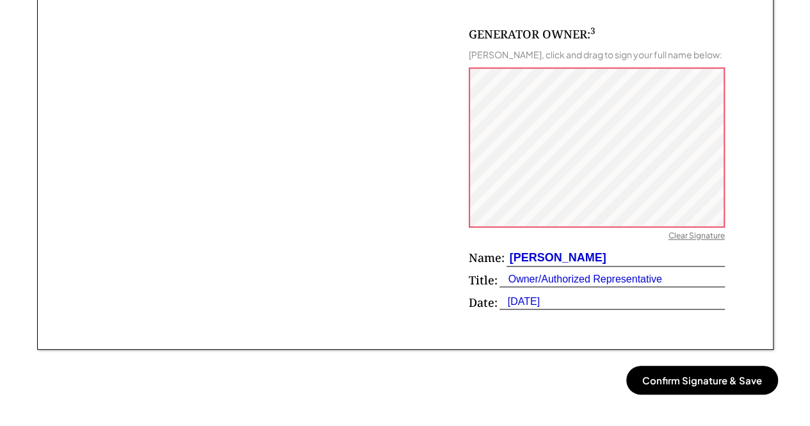 This screenshot has height=426, width=810. I want to click on div: Owner/Authorized Representative, so click(581, 279).